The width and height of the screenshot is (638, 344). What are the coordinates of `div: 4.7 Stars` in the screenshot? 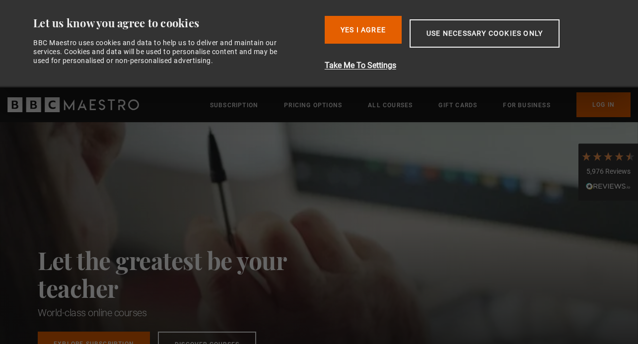 It's located at (608, 156).